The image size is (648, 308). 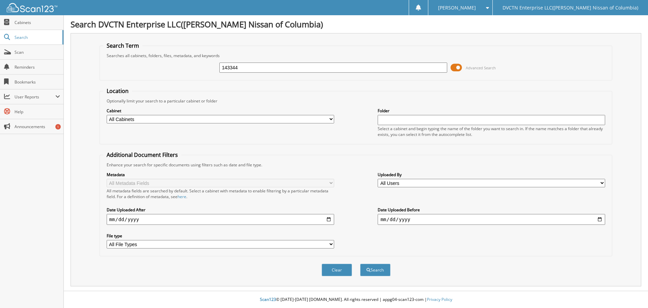 What do you see at coordinates (221, 194) in the screenshot?
I see `div: All metadata fields are searched by default. Select a cabinet with metadata to enable filtering b...` at bounding box center [221, 194].